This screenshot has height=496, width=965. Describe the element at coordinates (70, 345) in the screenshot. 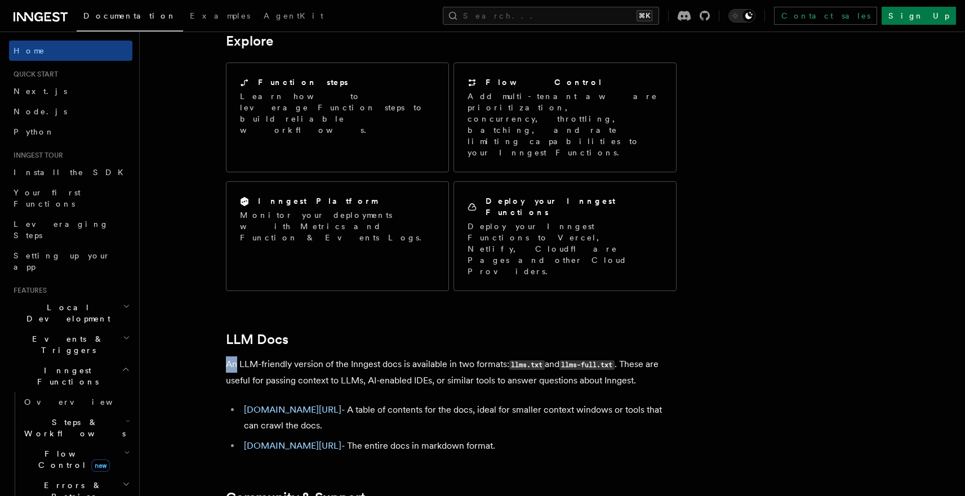

I see `button: Events & Triggers` at that location.